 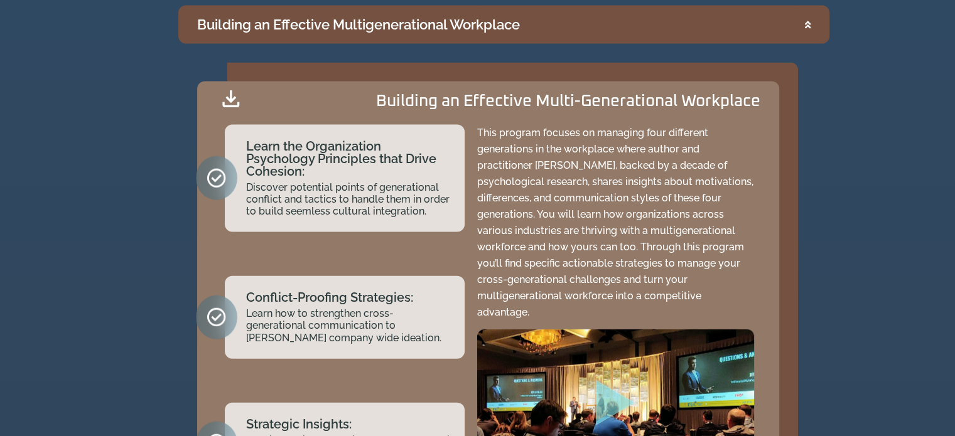 I want to click on h2: Conflict-Proofing Strategies:, so click(x=349, y=298).